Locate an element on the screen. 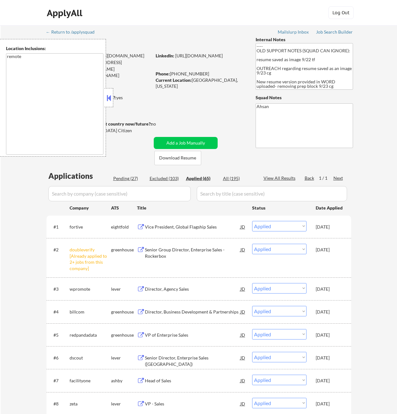 This screenshot has width=397, height=414. div: Director, Business Development & Partnerships is located at coordinates (193, 312).